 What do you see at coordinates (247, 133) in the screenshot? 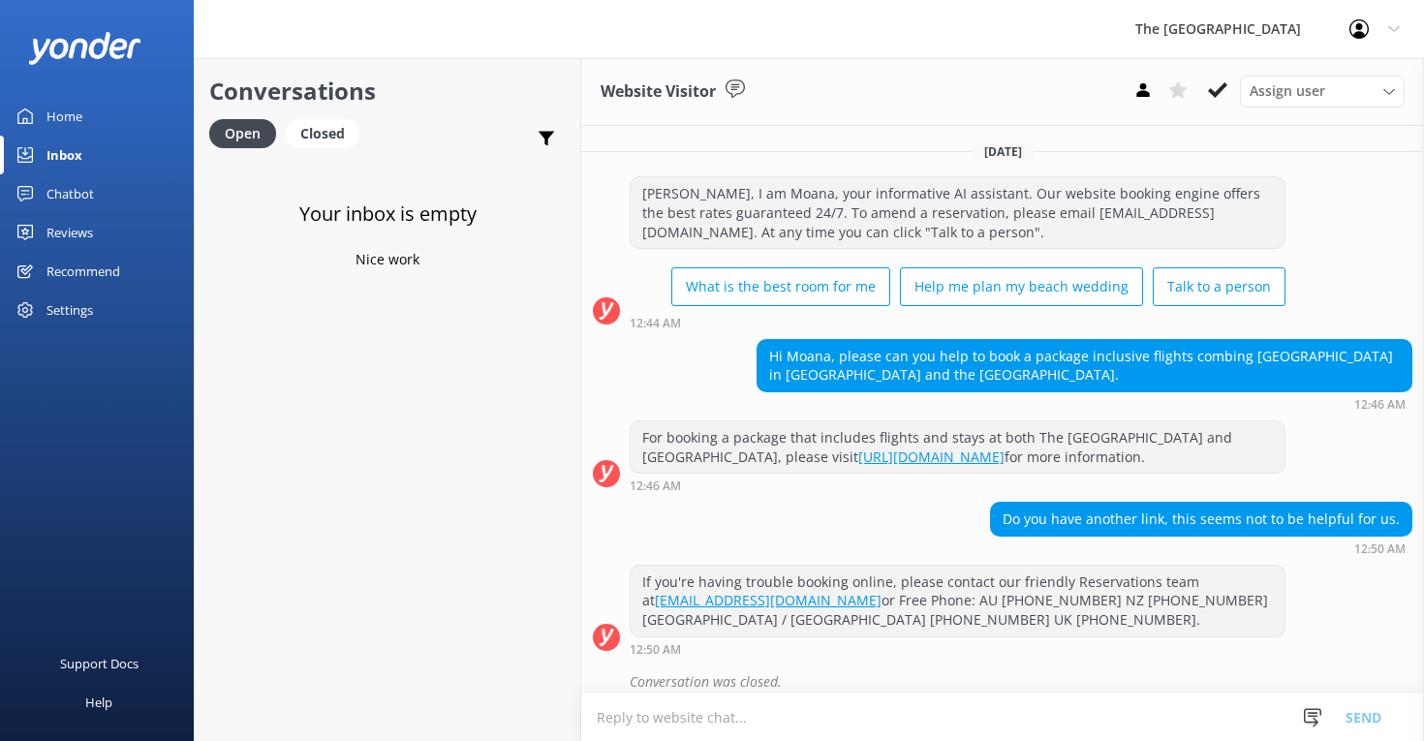
I see `a: Open` at bounding box center [247, 133].